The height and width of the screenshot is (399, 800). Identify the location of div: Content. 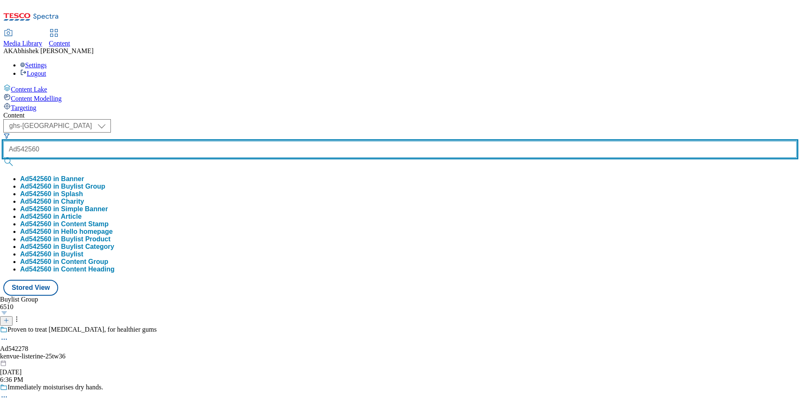
(400, 115).